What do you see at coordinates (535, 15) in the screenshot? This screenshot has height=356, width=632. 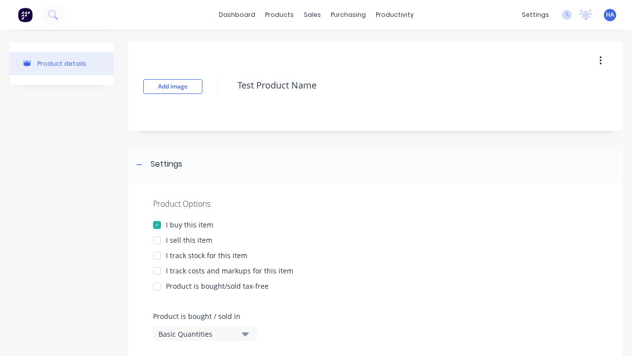 I see `div: settings` at bounding box center [535, 15].